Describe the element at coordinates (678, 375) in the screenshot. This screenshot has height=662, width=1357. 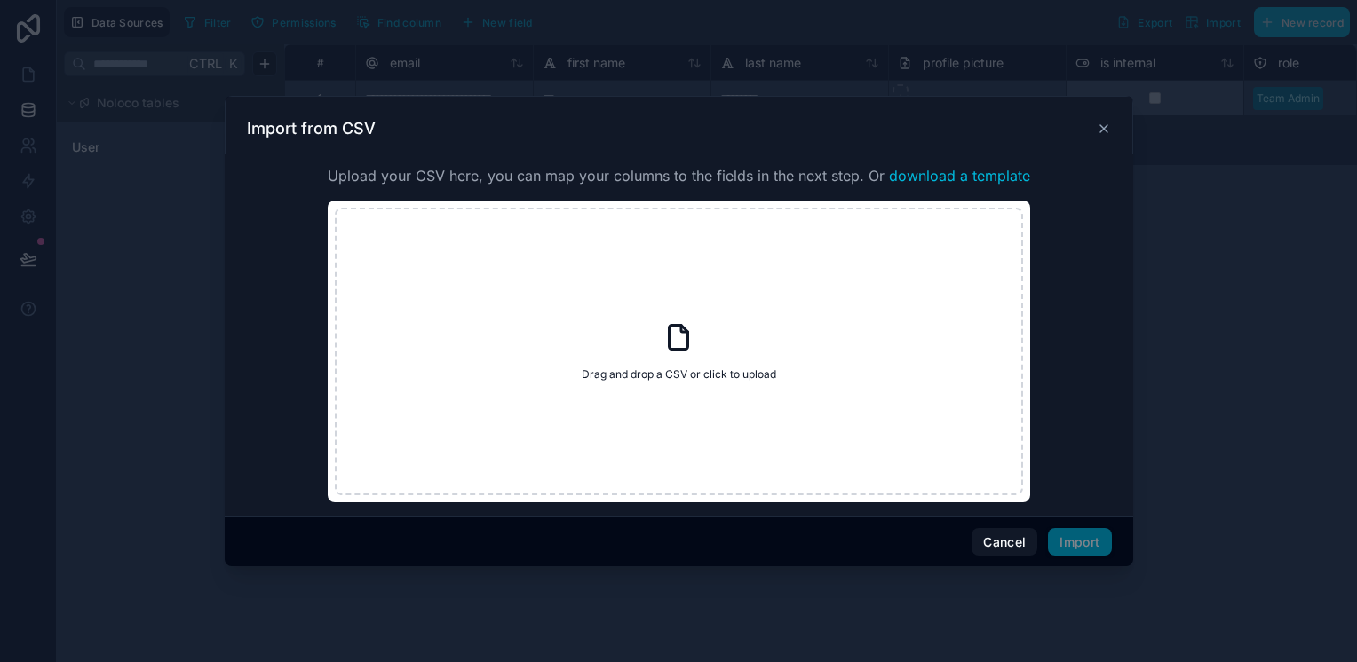
I see `span: Drag and drop a CSV or click to upload` at that location.